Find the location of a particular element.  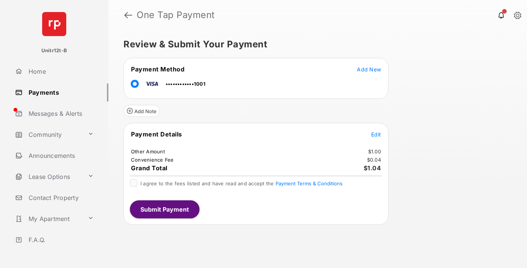

a: Community is located at coordinates (48, 135).